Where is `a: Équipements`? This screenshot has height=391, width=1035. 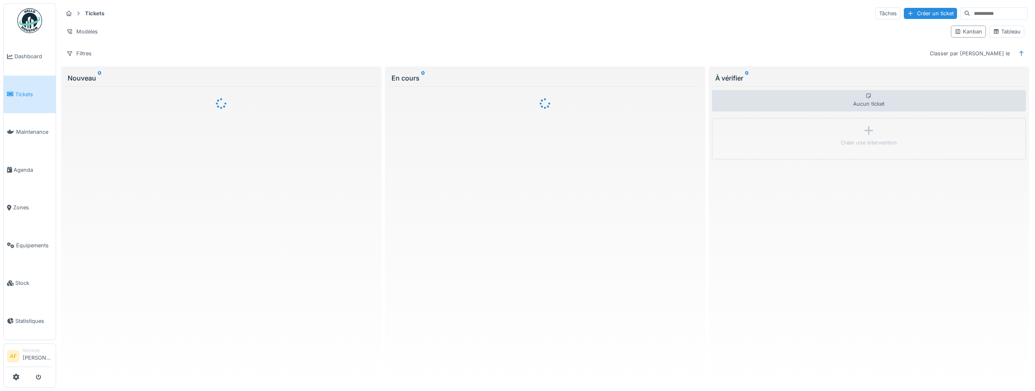 a: Équipements is located at coordinates (30, 245).